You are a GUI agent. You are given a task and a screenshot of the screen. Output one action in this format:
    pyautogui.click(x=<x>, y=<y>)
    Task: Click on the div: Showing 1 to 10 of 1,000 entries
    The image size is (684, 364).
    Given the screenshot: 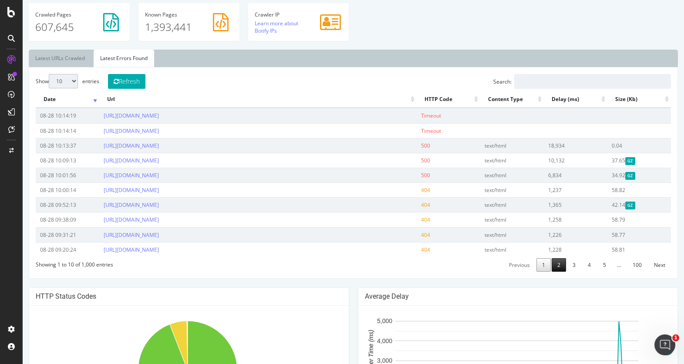 What is the action you would take?
    pyautogui.click(x=52, y=262)
    